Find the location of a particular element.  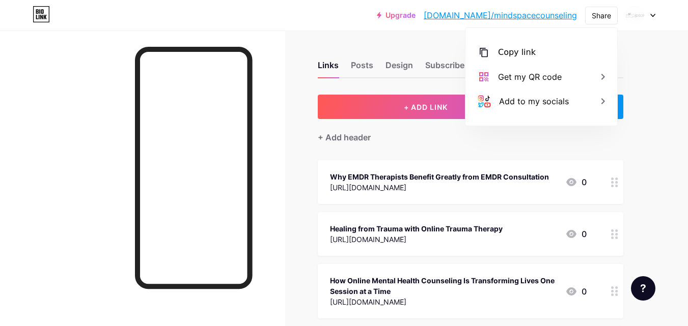

div: Get my QR code is located at coordinates (529, 77).